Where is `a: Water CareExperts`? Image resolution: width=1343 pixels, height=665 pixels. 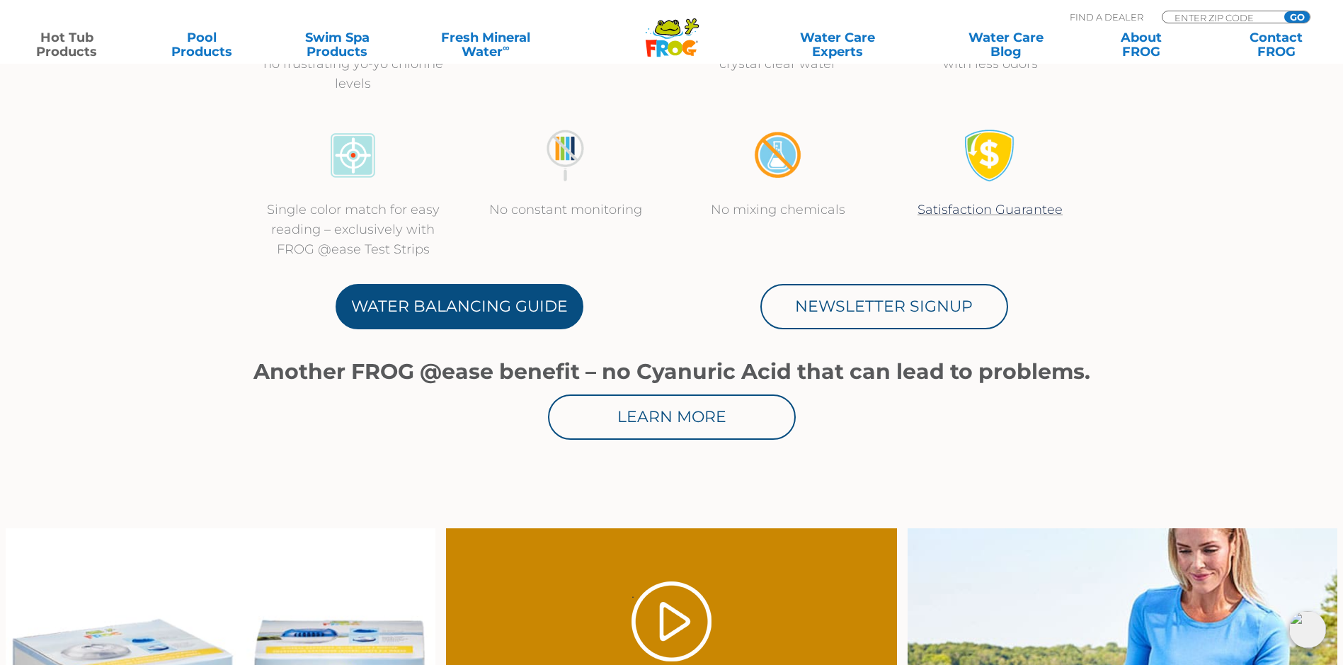 a: Water CareExperts is located at coordinates (838, 45).